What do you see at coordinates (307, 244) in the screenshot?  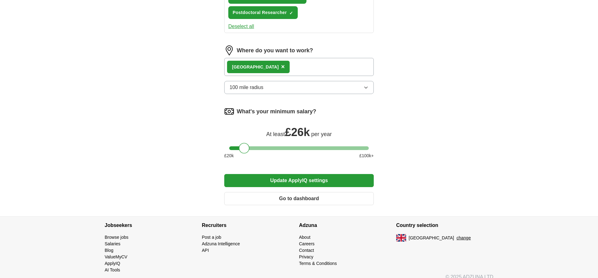 I see `a: Careers` at bounding box center [307, 244].